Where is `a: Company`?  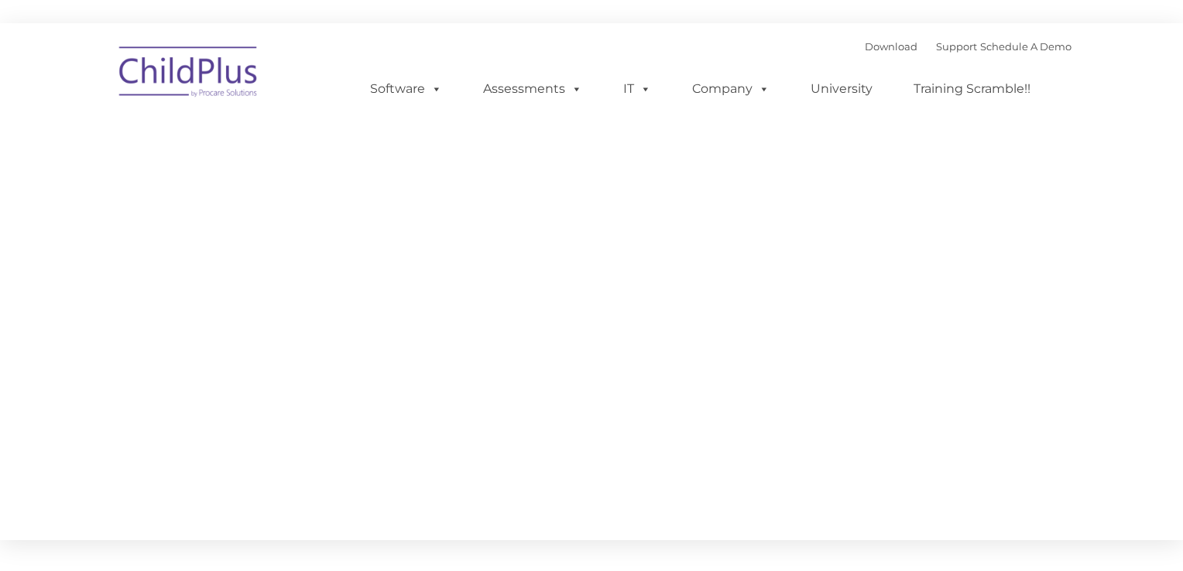
a: Company is located at coordinates (731, 89).